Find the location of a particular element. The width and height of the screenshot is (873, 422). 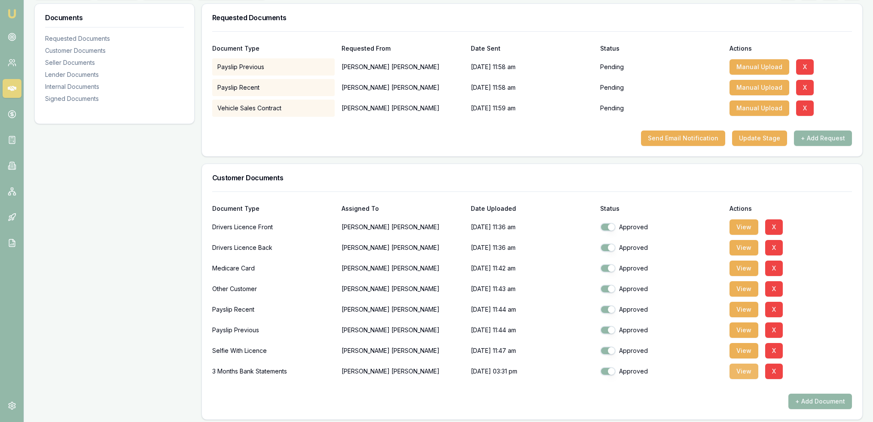

div: Requested From is located at coordinates (403, 49).